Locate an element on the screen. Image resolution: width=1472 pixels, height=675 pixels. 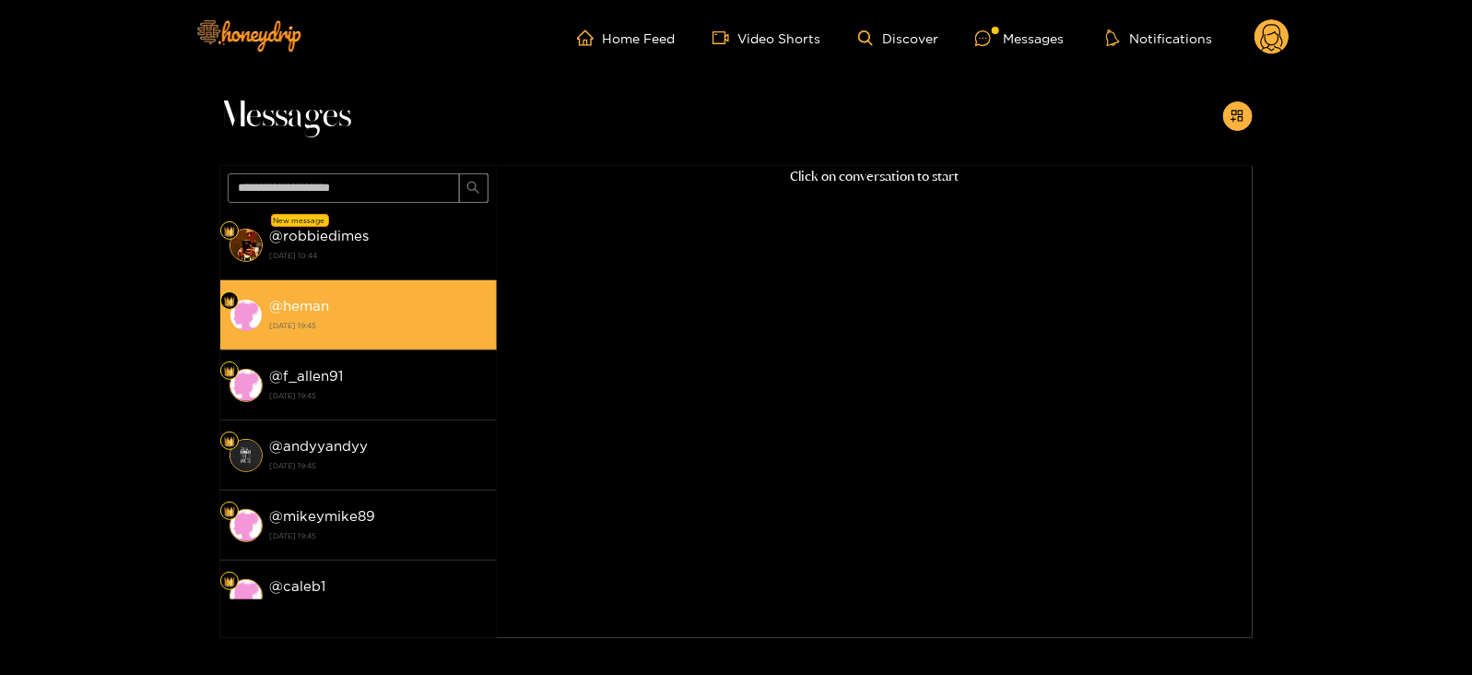
button: appstore-add is located at coordinates (1238, 116).